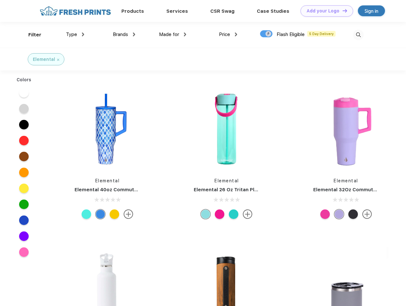 This screenshot has width=406, height=306. Describe the element at coordinates (114, 214) in the screenshot. I see `div: Lemon zest` at that location.